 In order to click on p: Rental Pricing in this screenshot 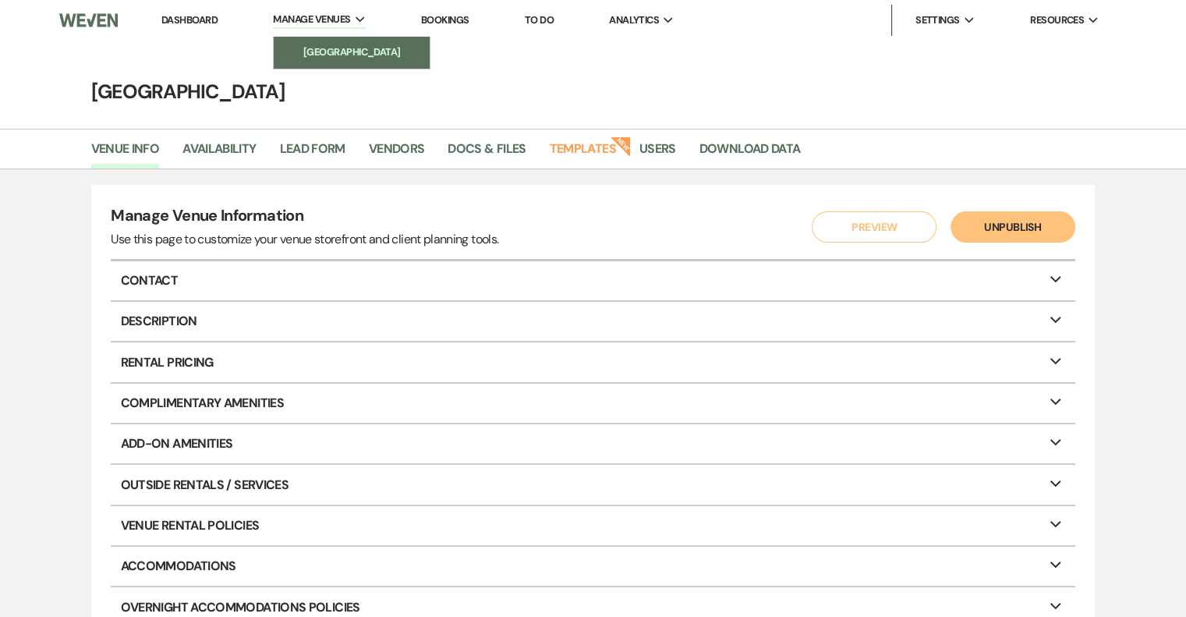, I will do `click(592, 362)`.